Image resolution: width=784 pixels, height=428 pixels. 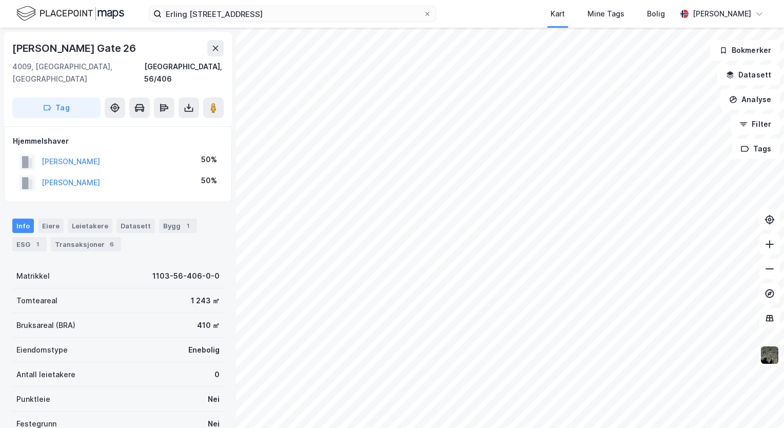 I want to click on div: Mine Tags, so click(x=606, y=14).